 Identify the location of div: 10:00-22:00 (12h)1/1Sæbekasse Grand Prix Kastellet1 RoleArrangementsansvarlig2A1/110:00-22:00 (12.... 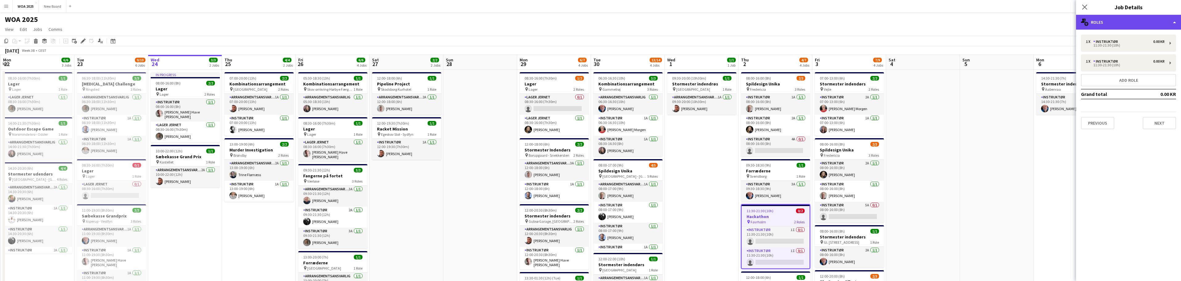
(185, 166).